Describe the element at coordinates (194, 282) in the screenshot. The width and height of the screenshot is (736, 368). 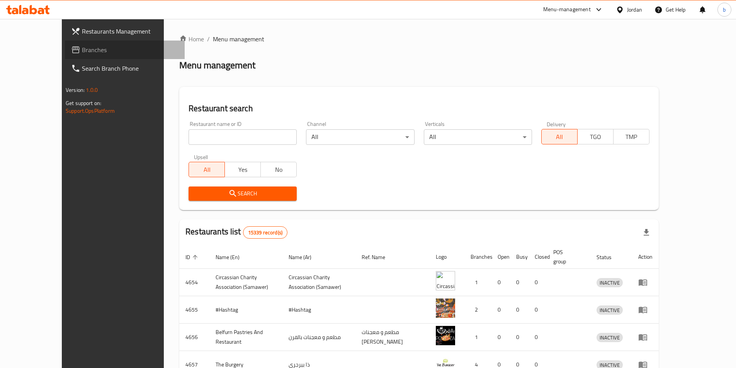
I see `td: 4654` at that location.